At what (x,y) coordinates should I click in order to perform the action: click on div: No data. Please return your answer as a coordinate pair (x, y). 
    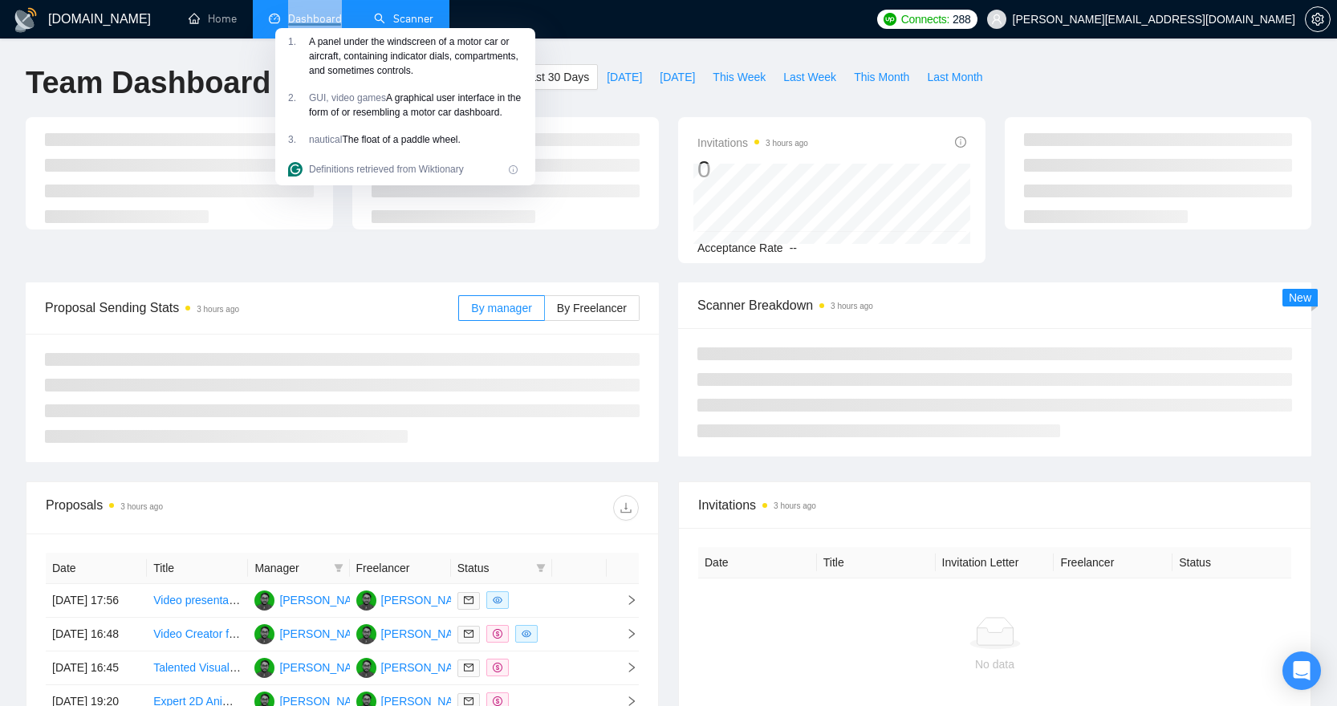
    Looking at the image, I should click on (994, 665).